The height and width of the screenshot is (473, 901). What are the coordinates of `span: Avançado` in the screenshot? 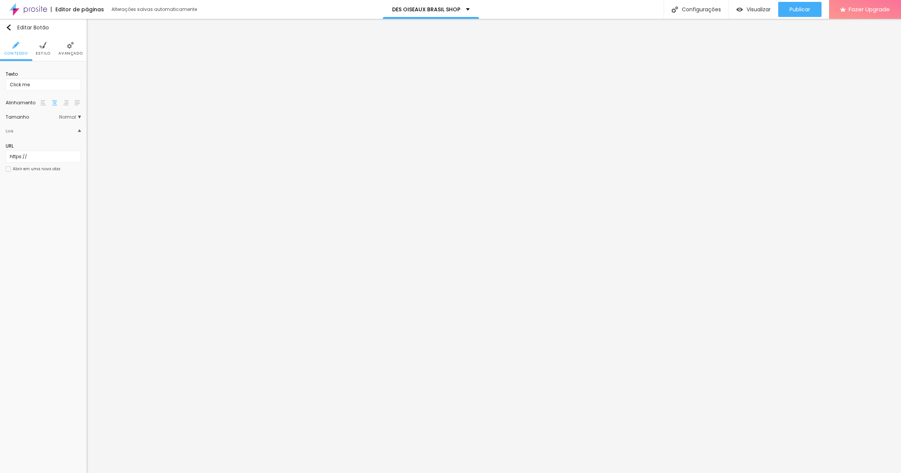 It's located at (70, 54).